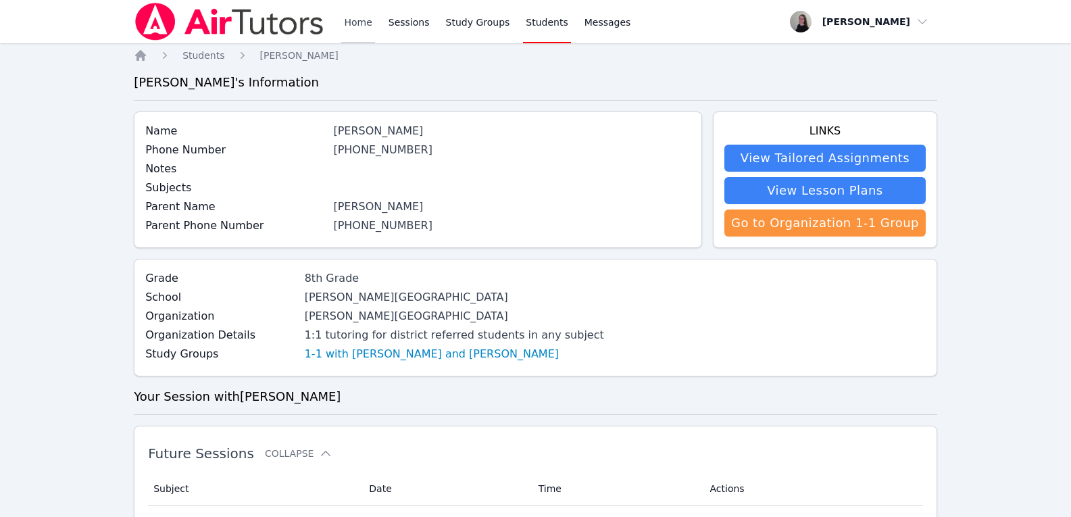 This screenshot has width=1071, height=517. I want to click on nav: Breadcrumb, so click(535, 55).